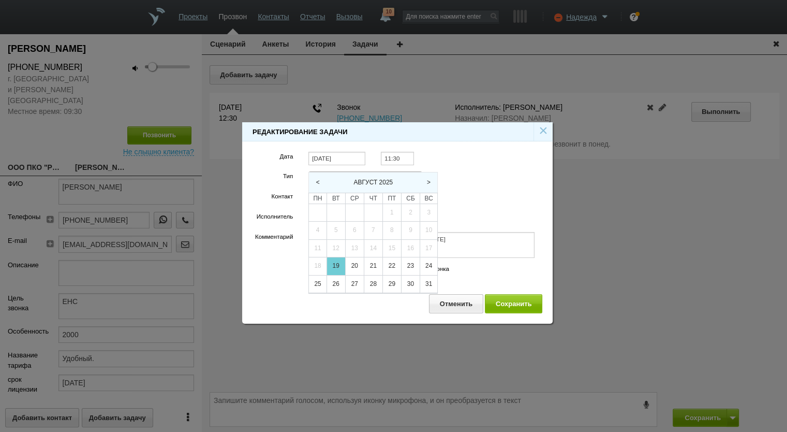  I want to click on div: 28, so click(373, 284).